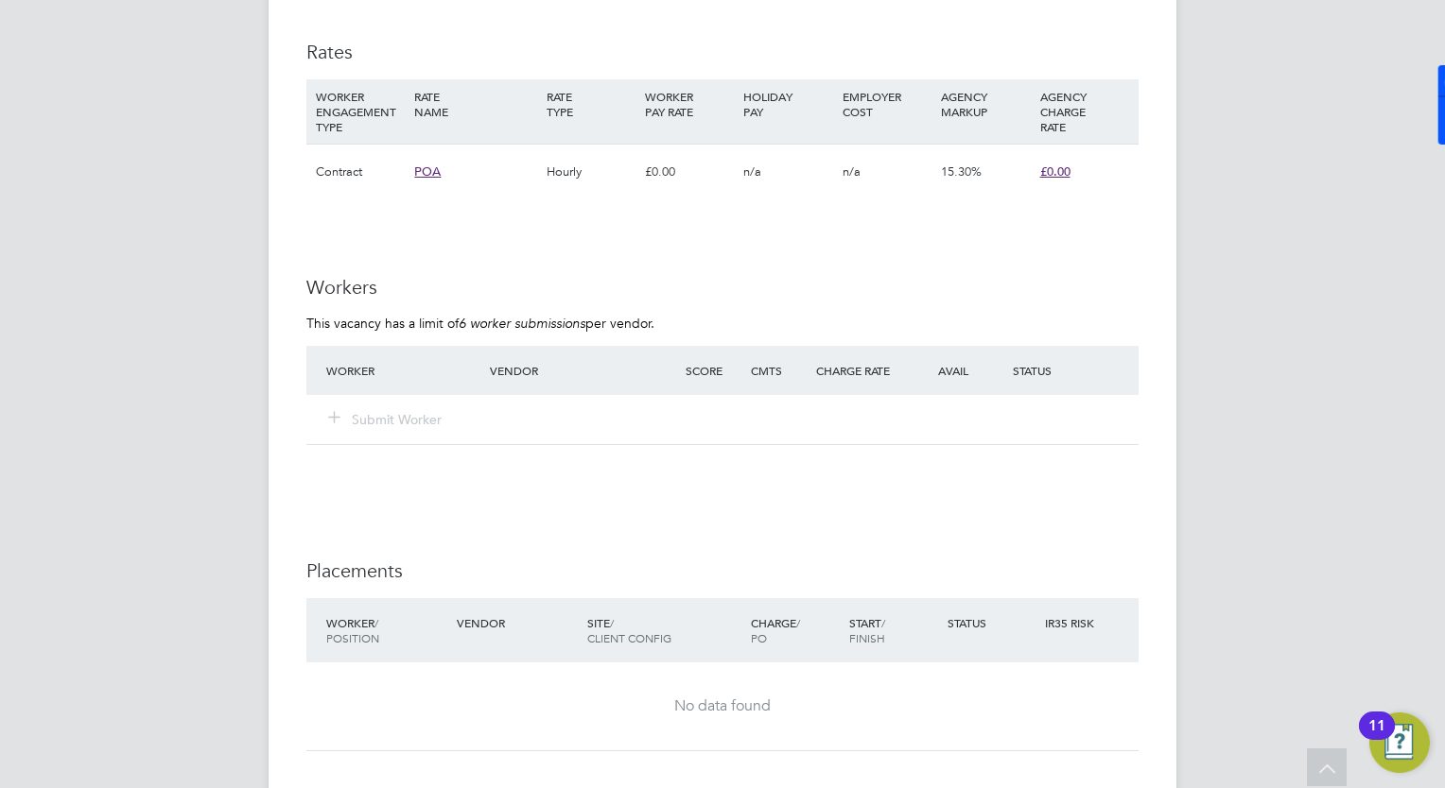 Image resolution: width=1445 pixels, height=788 pixels. What do you see at coordinates (360, 172) in the screenshot?
I see `div: Contract` at bounding box center [360, 172].